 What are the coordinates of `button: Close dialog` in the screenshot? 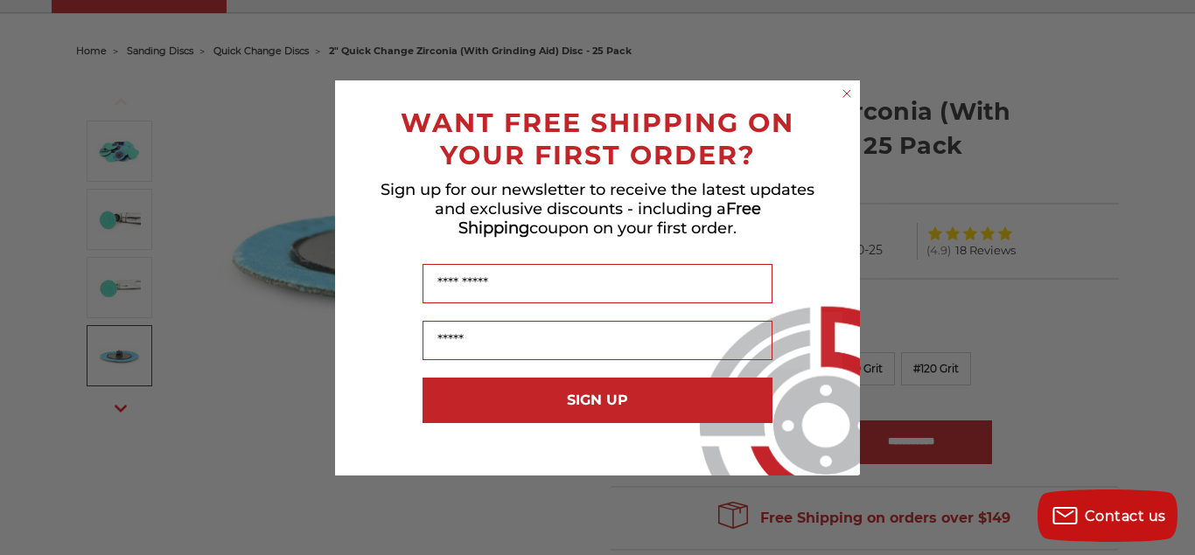 It's located at (847, 94).